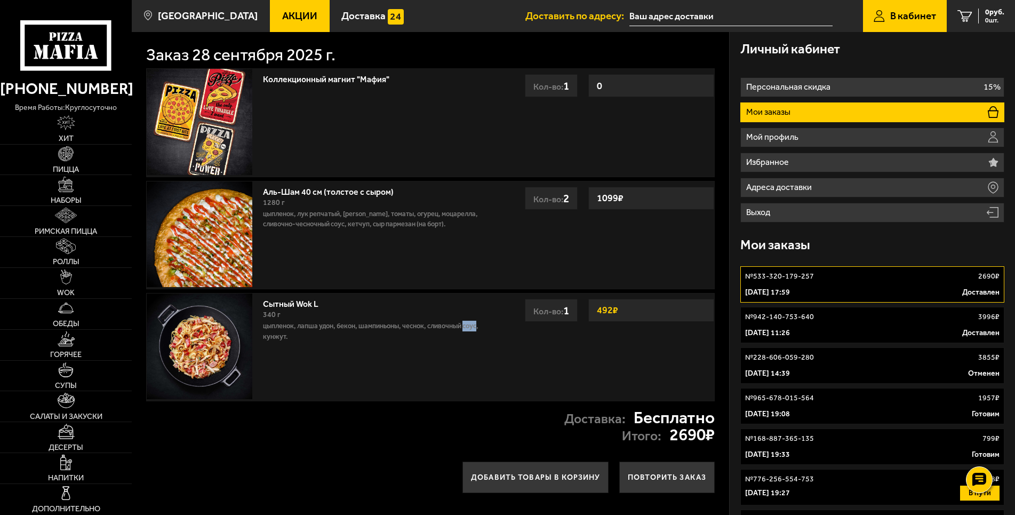  I want to click on p: 2690 ₽, so click(989, 276).